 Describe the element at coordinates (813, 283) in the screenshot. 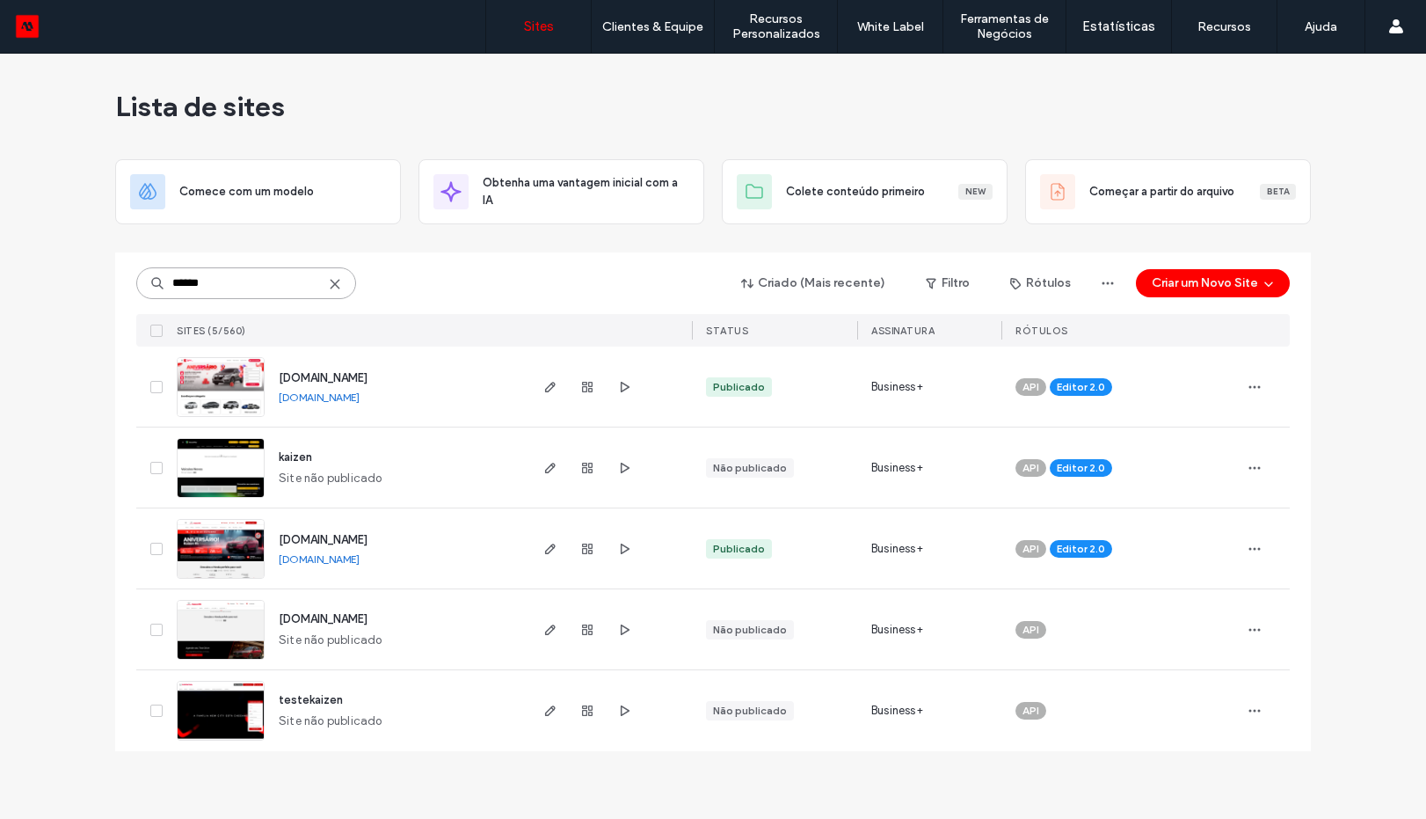

I see `button: Criado (Mais recente)` at that location.